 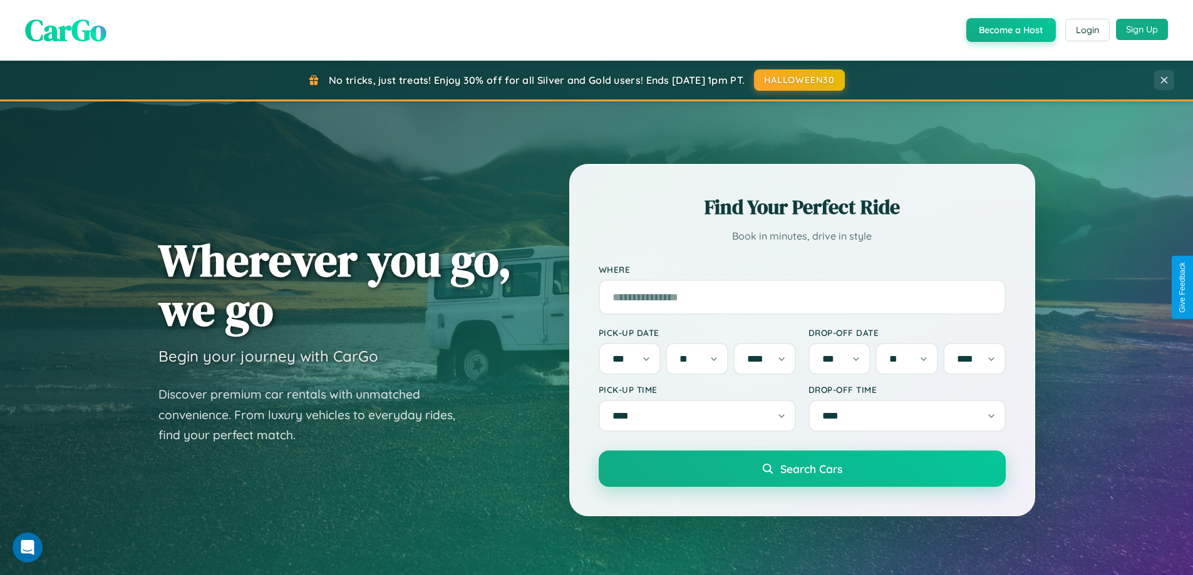 What do you see at coordinates (802, 207) in the screenshot?
I see `h2: Find Your Perfect Ride` at bounding box center [802, 207].